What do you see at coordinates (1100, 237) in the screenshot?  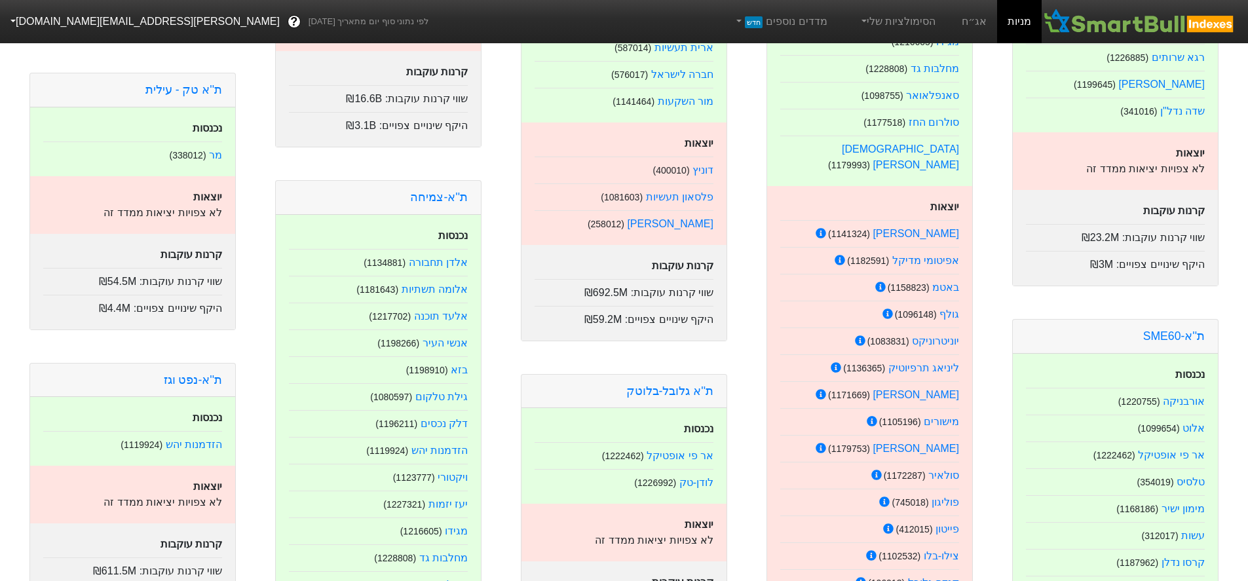 I see `span: ₪23.2M` at bounding box center [1100, 237].